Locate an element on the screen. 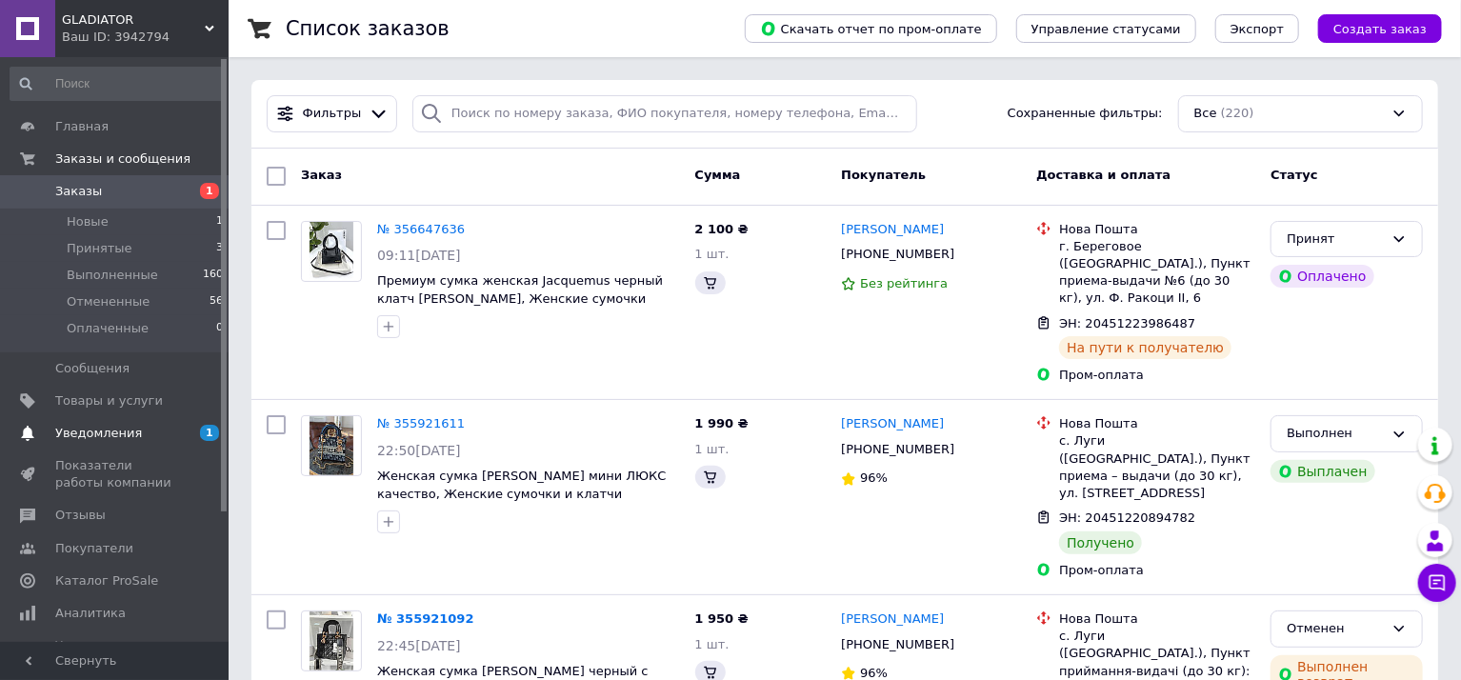  span: 3 is located at coordinates (219, 249).